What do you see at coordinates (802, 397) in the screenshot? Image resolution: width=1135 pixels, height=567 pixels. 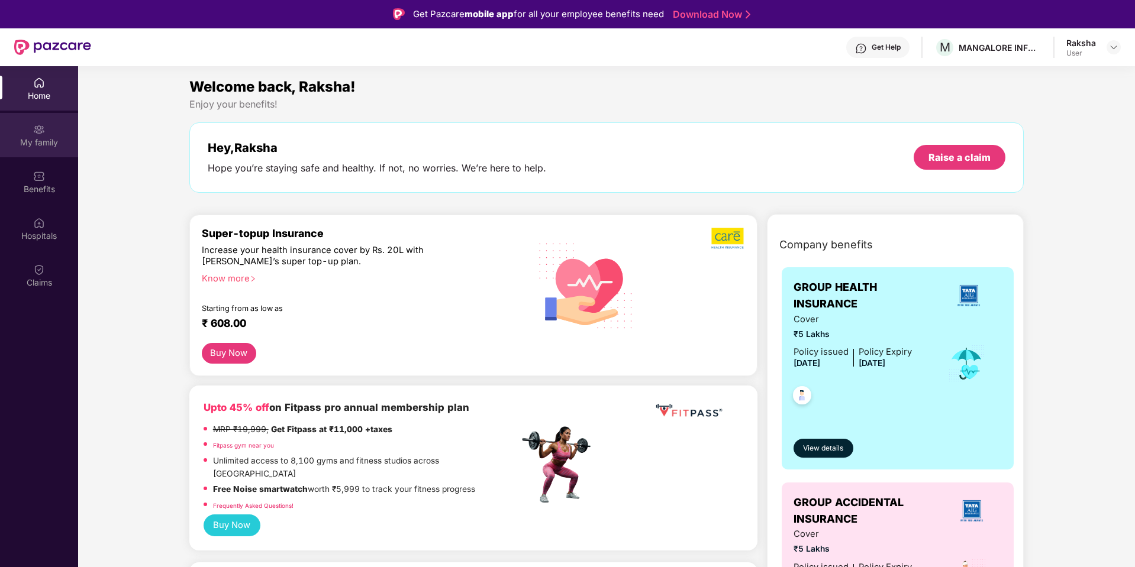 I see `img: svg+xml;base64,PHN2ZyB4bWxucz0iaHR0cDovL3d3dy53My5vcmcvMjAwMC9zdmciIHdpZHRoPSI0OC45NDMiIGhlaWdodD...` at bounding box center [802, 397].